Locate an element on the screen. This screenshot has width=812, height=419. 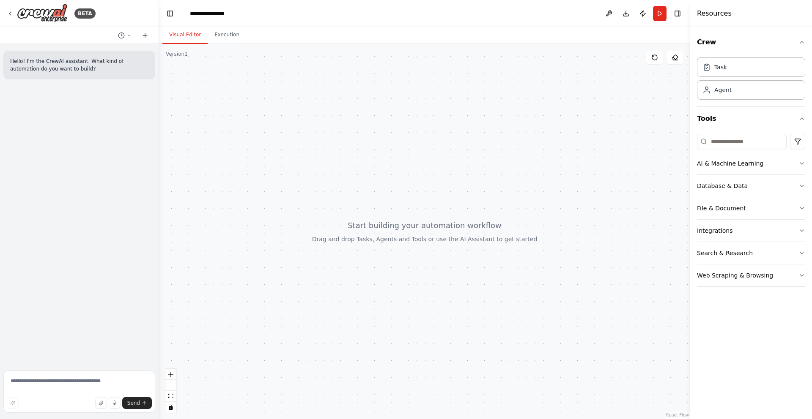
button: AI & Machine Learning is located at coordinates (751, 164).